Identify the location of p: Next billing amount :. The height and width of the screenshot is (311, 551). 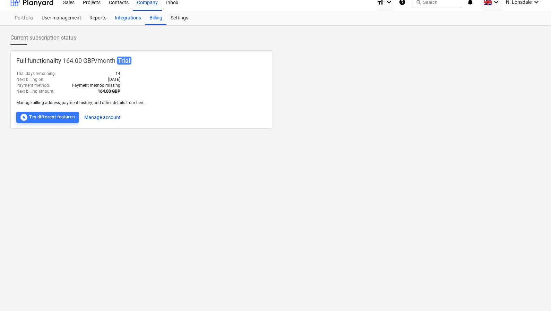
(35, 91).